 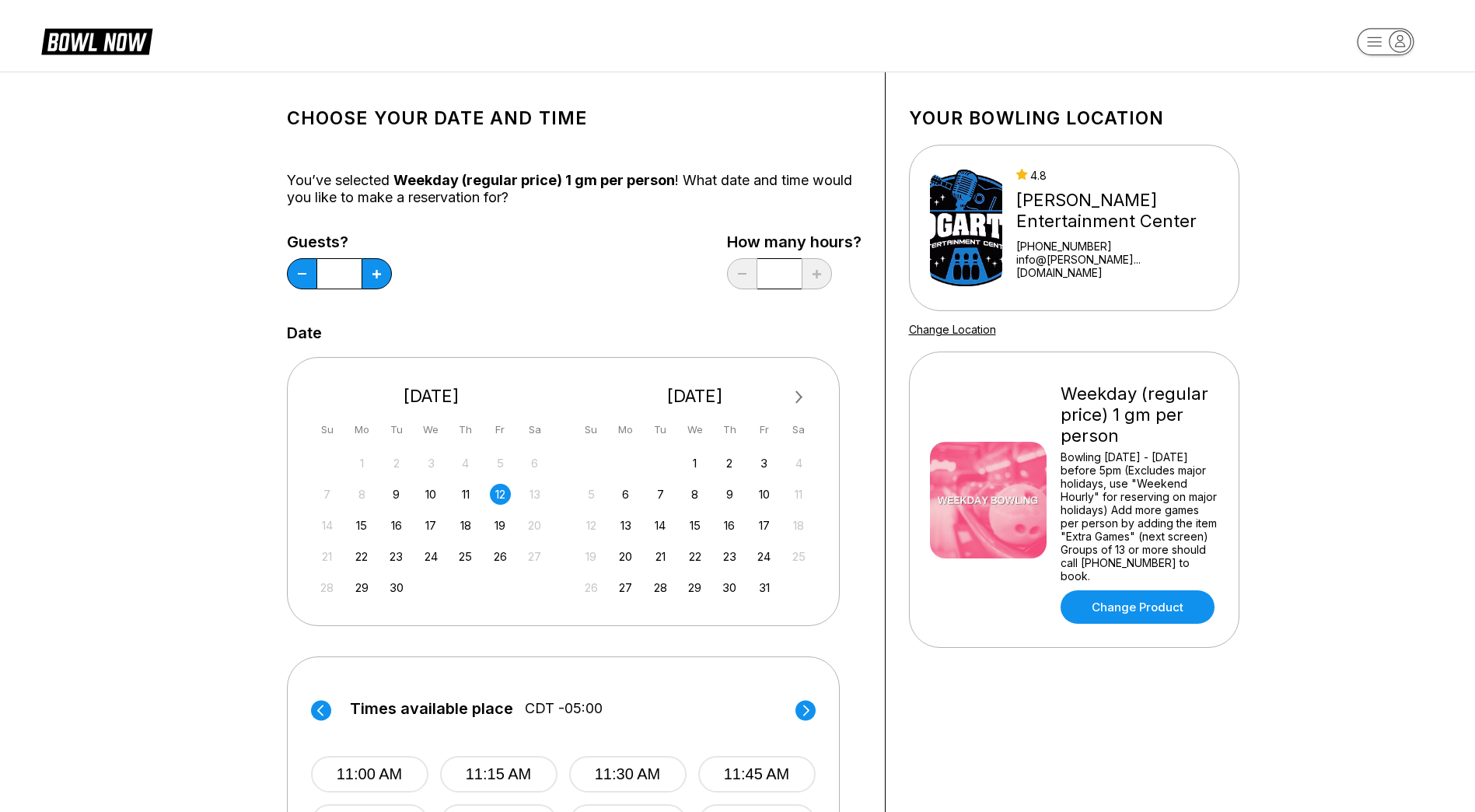 I want to click on div: Choose Friday, October 31st, 2025, so click(x=764, y=587).